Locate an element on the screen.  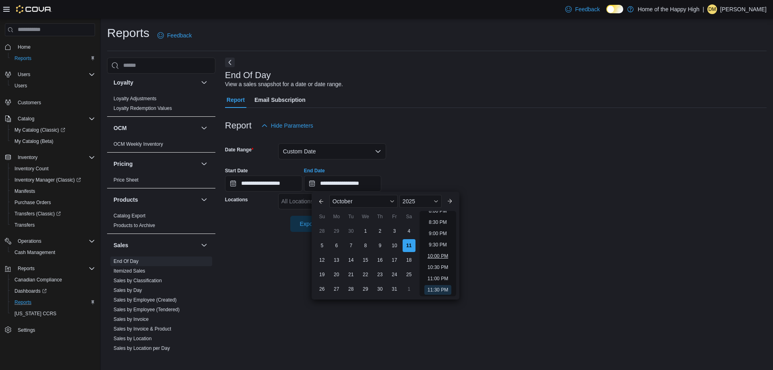
button: Settings is located at coordinates (50, 330).